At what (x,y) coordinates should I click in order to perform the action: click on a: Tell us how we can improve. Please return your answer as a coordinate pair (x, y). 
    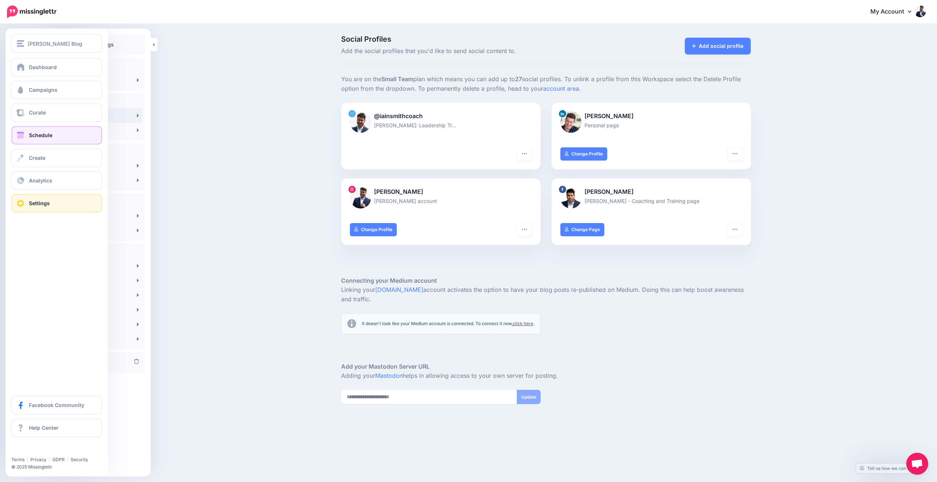
    Looking at the image, I should click on (892, 468).